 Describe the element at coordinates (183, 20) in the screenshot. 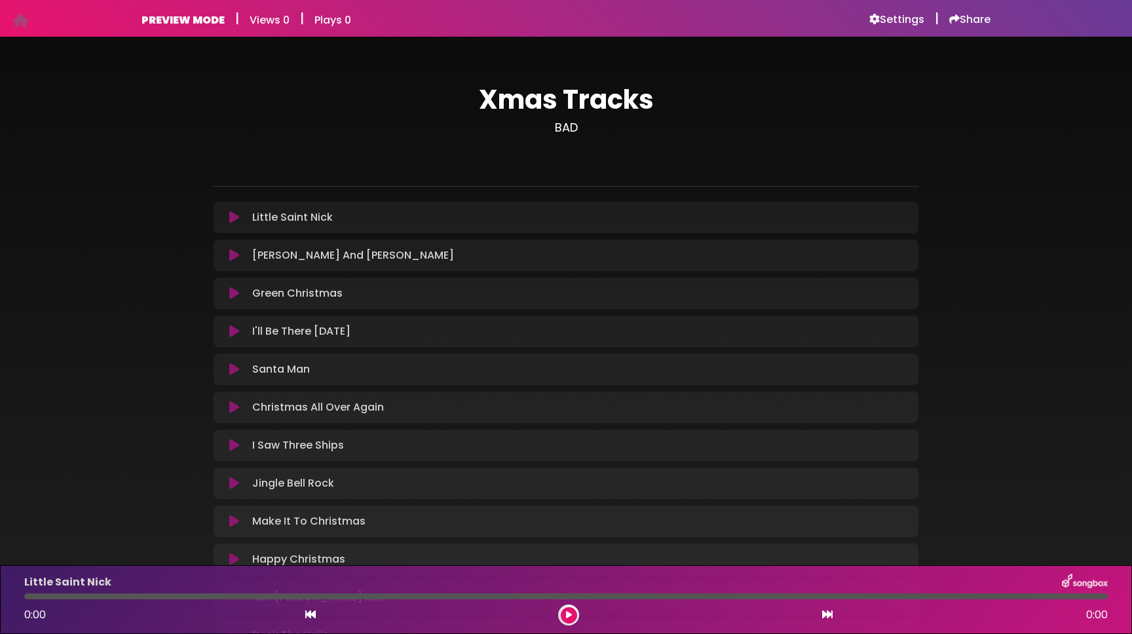

I see `h6: PREVIEW MODE` at that location.